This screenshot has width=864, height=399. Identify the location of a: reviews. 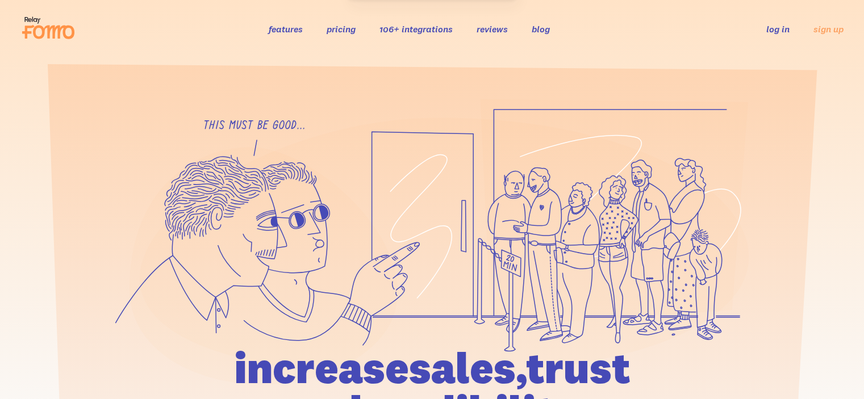
(492, 29).